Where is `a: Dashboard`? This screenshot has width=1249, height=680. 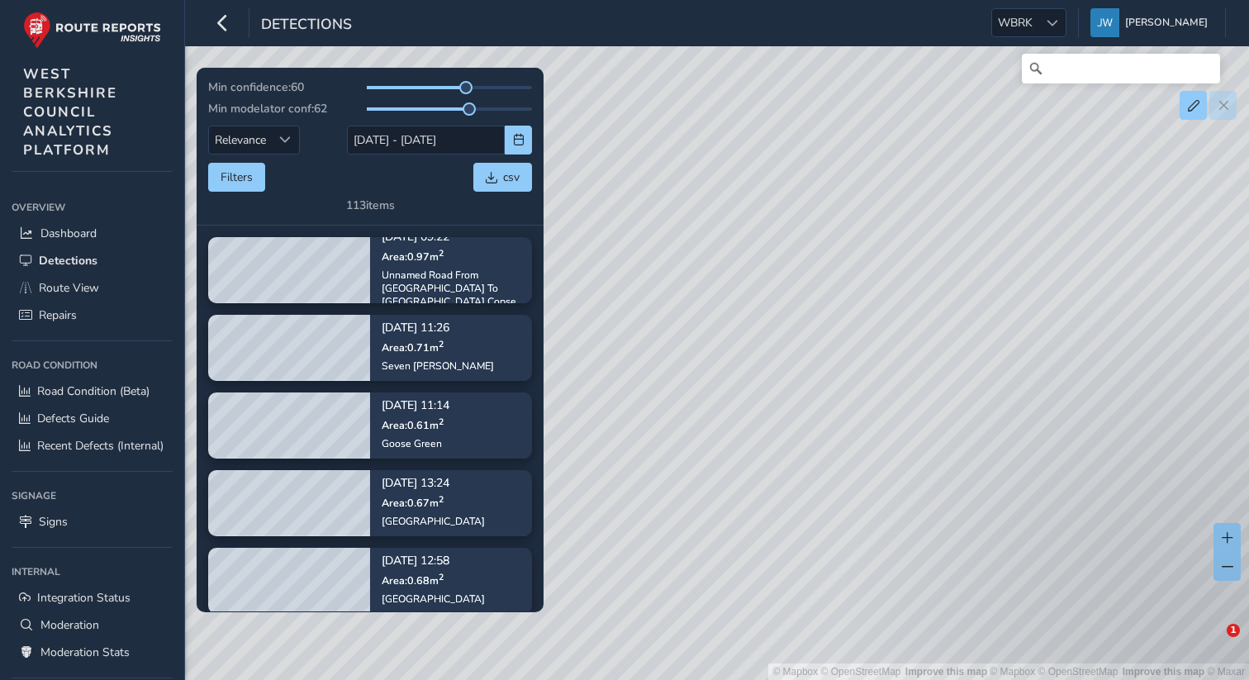 a: Dashboard is located at coordinates (92, 233).